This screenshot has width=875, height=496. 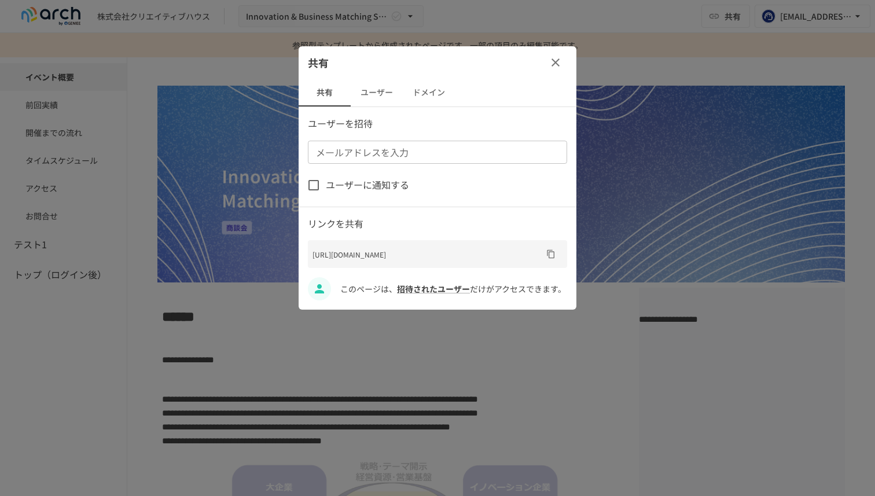 I want to click on span: 招待されたユーザー, so click(x=434, y=289).